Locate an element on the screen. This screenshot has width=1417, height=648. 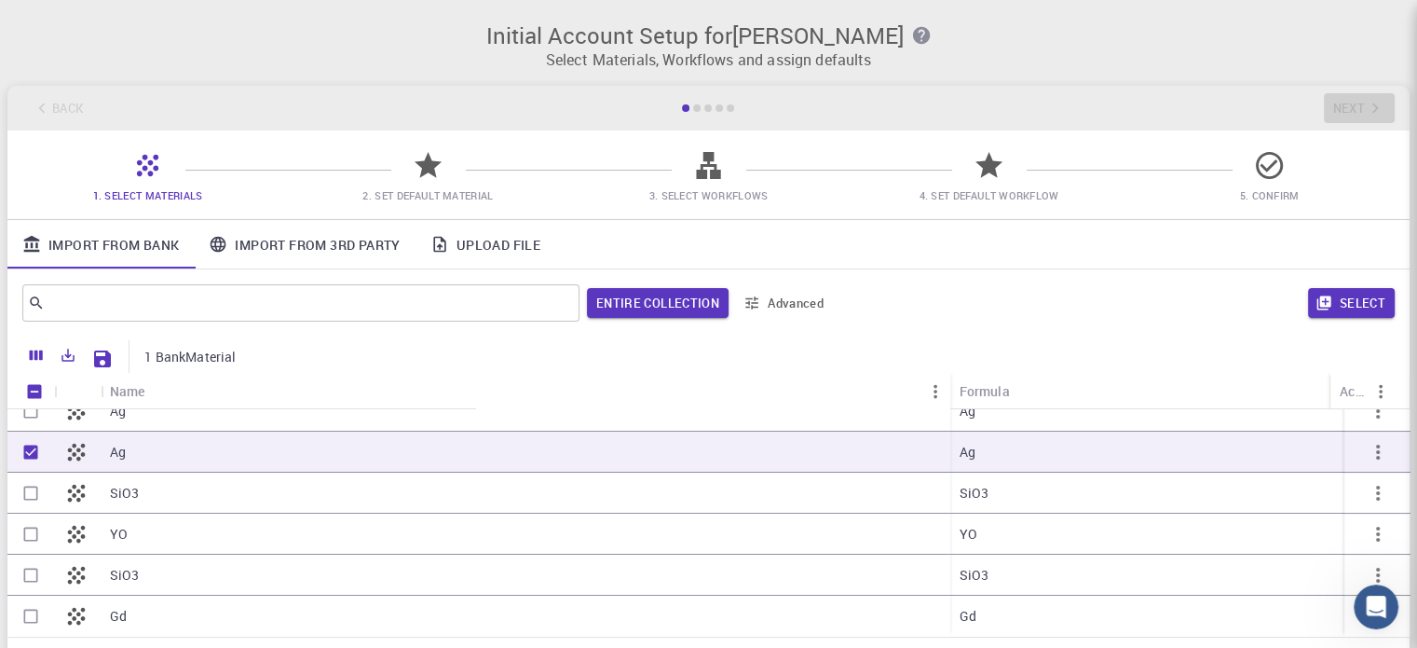
span: 5. Confirm is located at coordinates (1269, 195).